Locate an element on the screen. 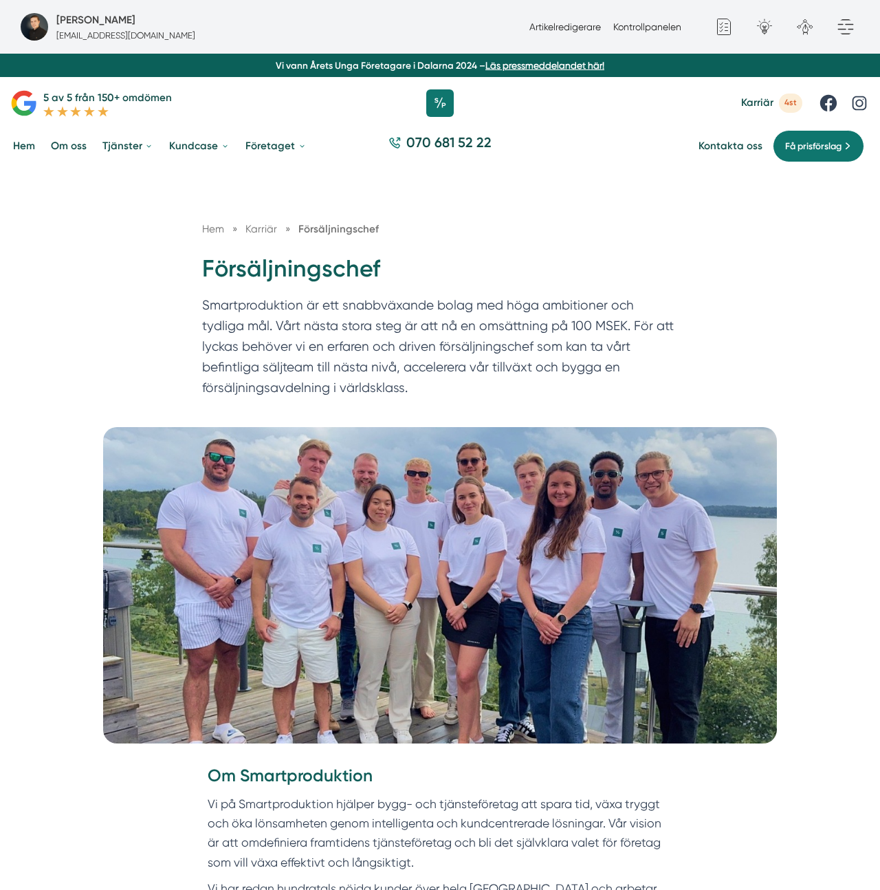 The height and width of the screenshot is (890, 880). a: 070 681 52 22 is located at coordinates (440, 146).